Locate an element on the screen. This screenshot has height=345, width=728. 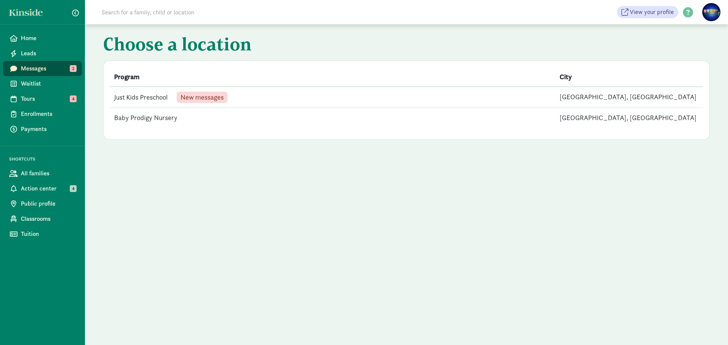
a: Leads is located at coordinates (42, 53).